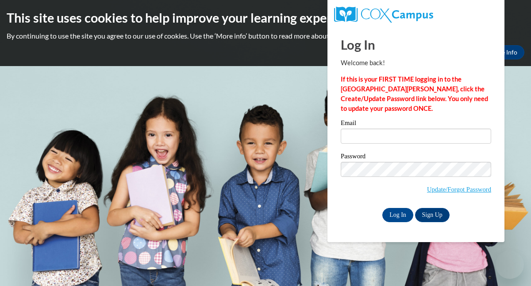 This screenshot has height=286, width=531. I want to click on label: Email, so click(416, 124).